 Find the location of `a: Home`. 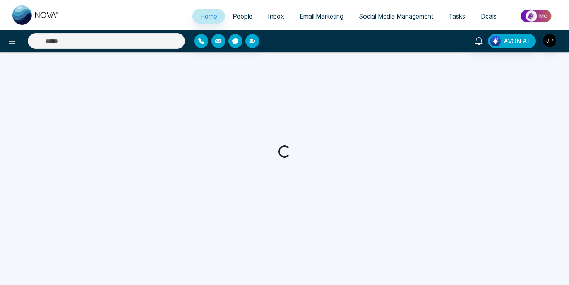

a: Home is located at coordinates (208, 16).